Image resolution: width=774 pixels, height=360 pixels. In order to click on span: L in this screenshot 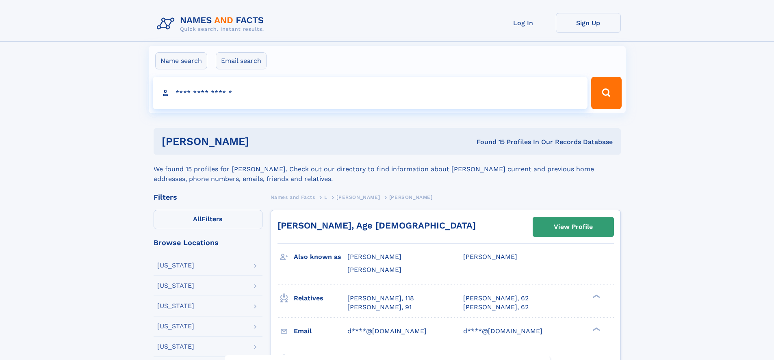, I will do `click(326, 197)`.